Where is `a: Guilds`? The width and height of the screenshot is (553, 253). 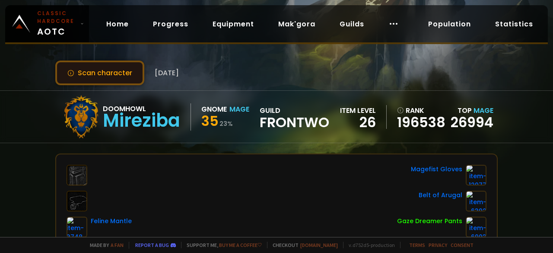
a: Guilds is located at coordinates (352, 24).